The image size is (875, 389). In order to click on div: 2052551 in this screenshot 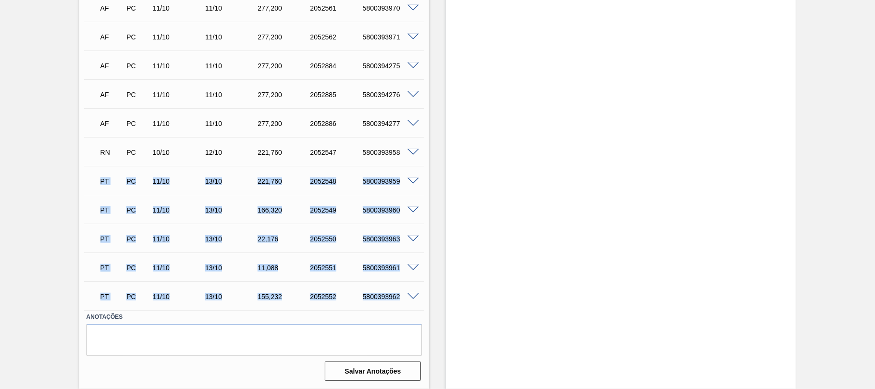, I will do `click(337, 268)`.